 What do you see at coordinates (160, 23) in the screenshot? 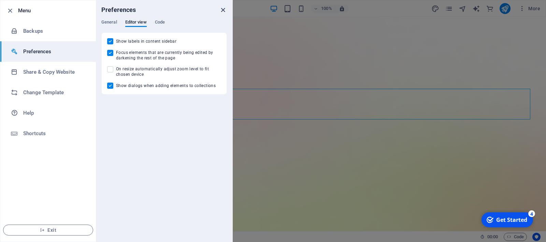
I see `span: Code` at bounding box center [160, 23].